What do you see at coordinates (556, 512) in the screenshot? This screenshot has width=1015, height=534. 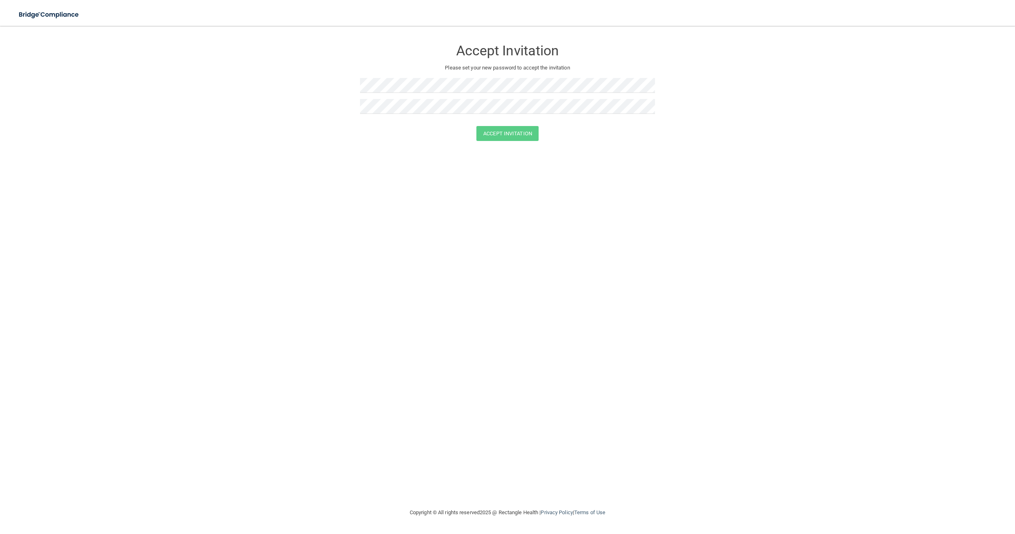 I see `a: Privacy Policy` at bounding box center [556, 512].